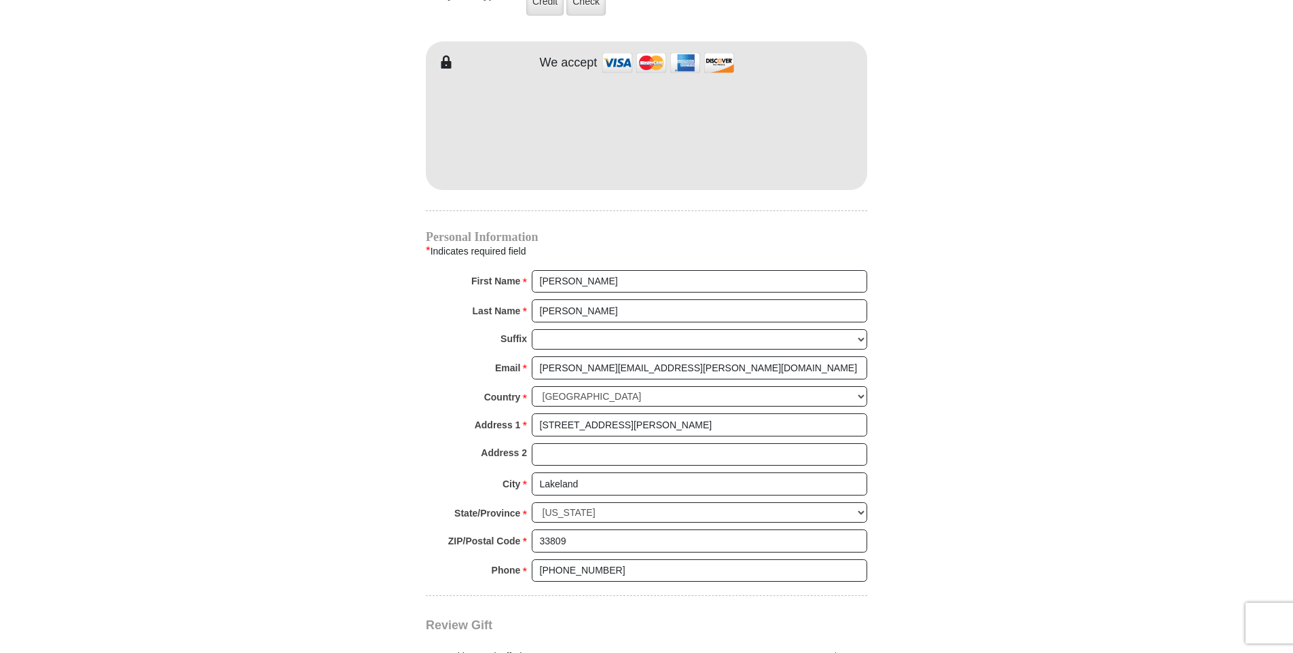  I want to click on strong: City, so click(511, 484).